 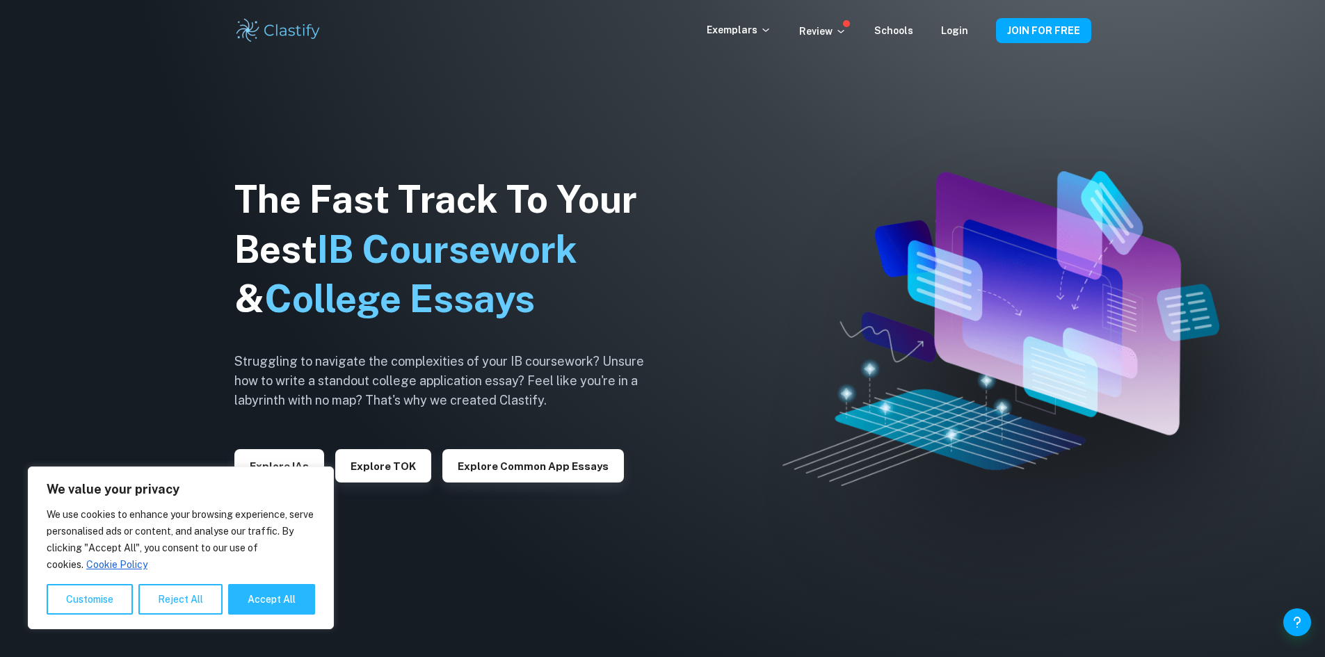 What do you see at coordinates (271, 600) in the screenshot?
I see `button: Accept All` at bounding box center [271, 600].